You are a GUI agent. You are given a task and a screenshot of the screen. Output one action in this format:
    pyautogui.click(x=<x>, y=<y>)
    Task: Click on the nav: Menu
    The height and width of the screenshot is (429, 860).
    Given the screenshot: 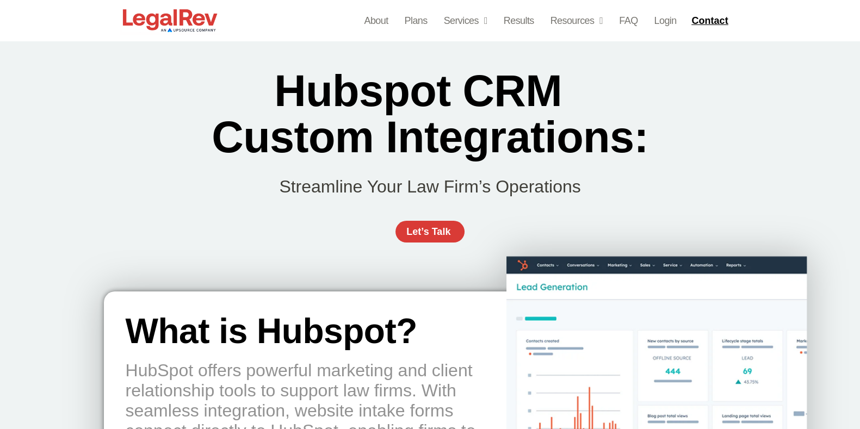 What is the action you would take?
    pyautogui.click(x=520, y=21)
    